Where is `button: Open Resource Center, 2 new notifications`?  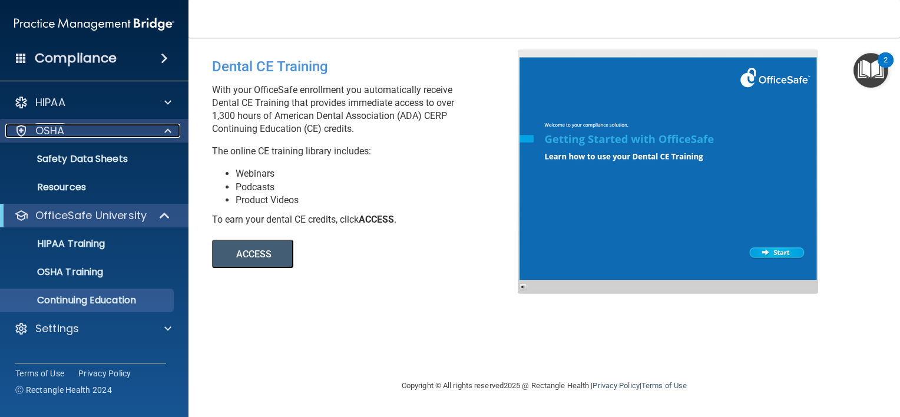 button: Open Resource Center, 2 new notifications is located at coordinates (870, 70).